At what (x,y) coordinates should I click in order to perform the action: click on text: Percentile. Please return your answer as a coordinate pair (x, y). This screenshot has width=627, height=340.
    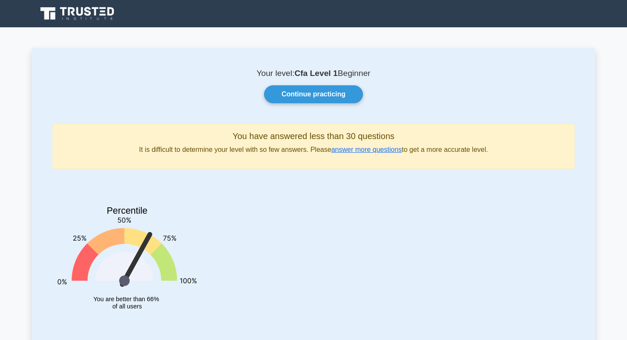
    Looking at the image, I should click on (127, 211).